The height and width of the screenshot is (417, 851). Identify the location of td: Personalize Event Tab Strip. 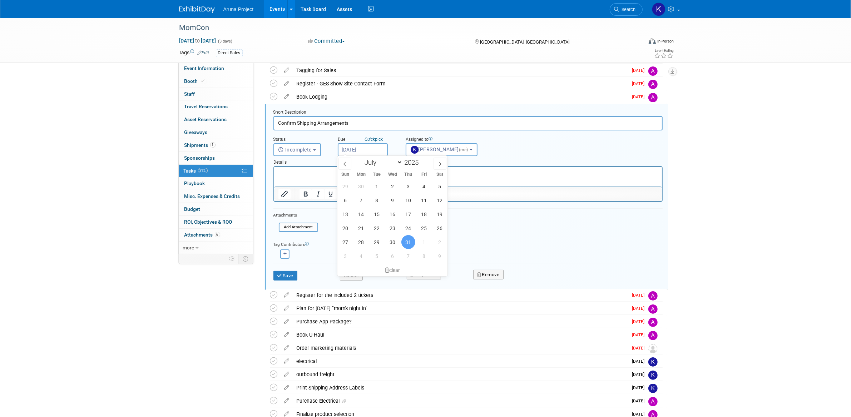
(232, 259).